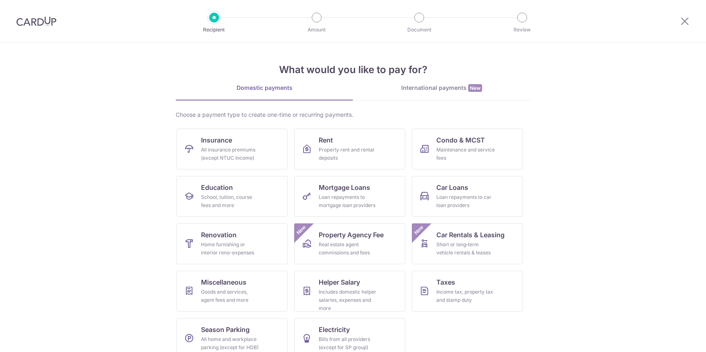 Image resolution: width=706 pixels, height=352 pixels. Describe the element at coordinates (348, 202) in the screenshot. I see `div: Loan repayments to mortgage loan providers` at that location.